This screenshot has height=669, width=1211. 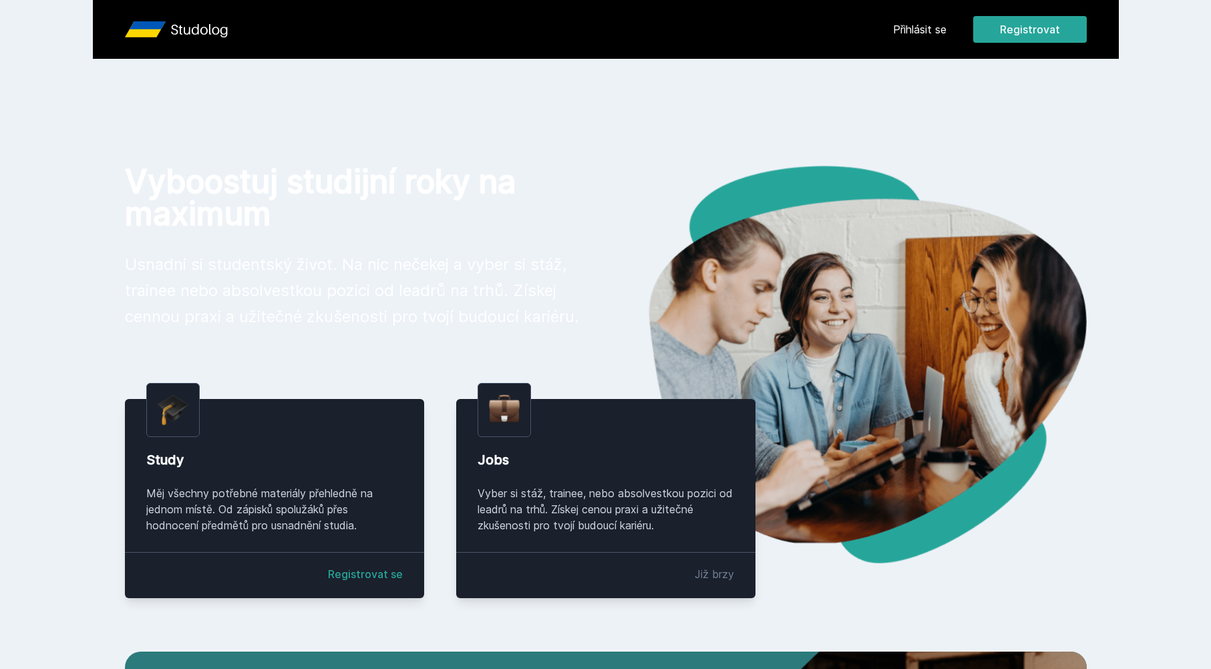 What do you see at coordinates (1030, 29) in the screenshot?
I see `button: Registrovat` at bounding box center [1030, 29].